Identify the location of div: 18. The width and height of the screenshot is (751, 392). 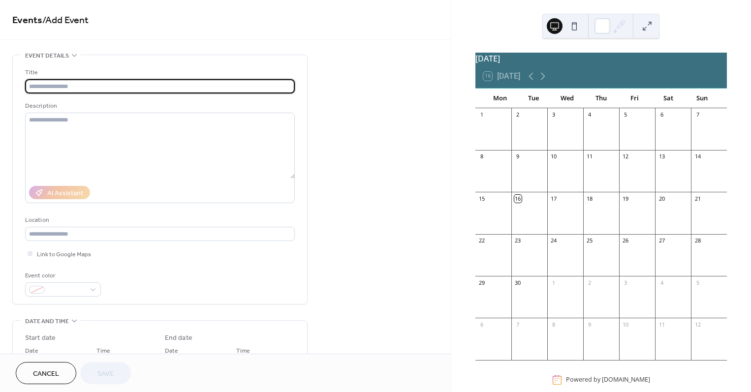
(590, 198).